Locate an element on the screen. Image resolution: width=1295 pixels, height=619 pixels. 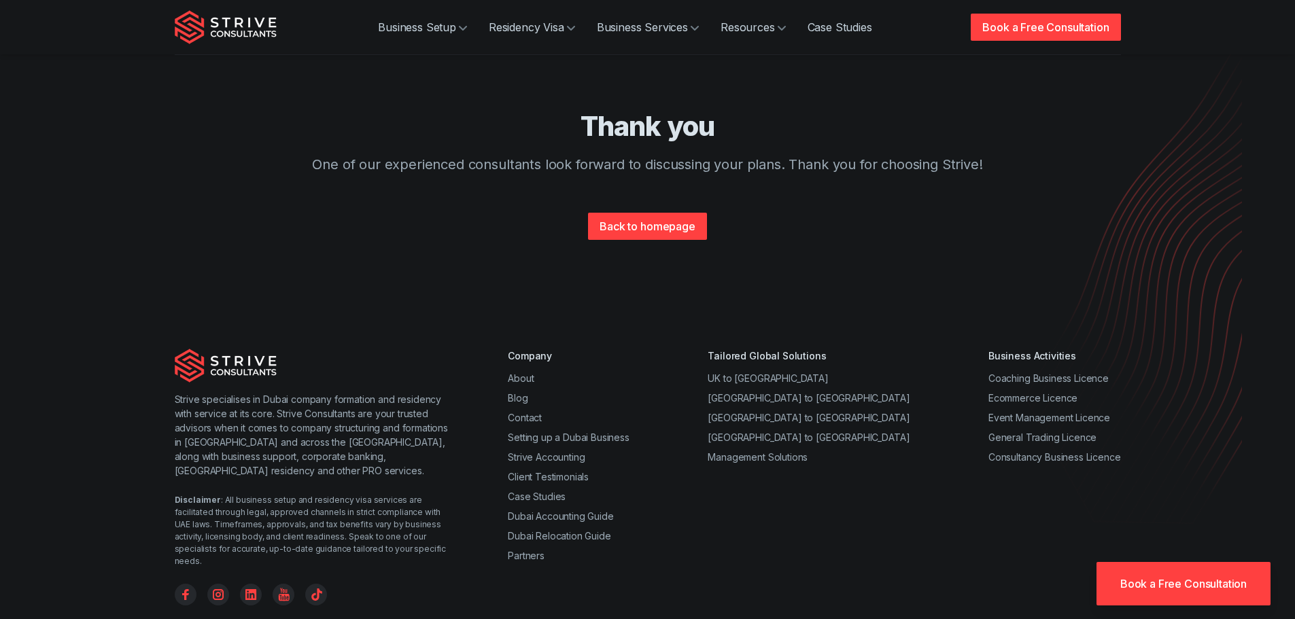
a: Business Setup is located at coordinates (422, 27).